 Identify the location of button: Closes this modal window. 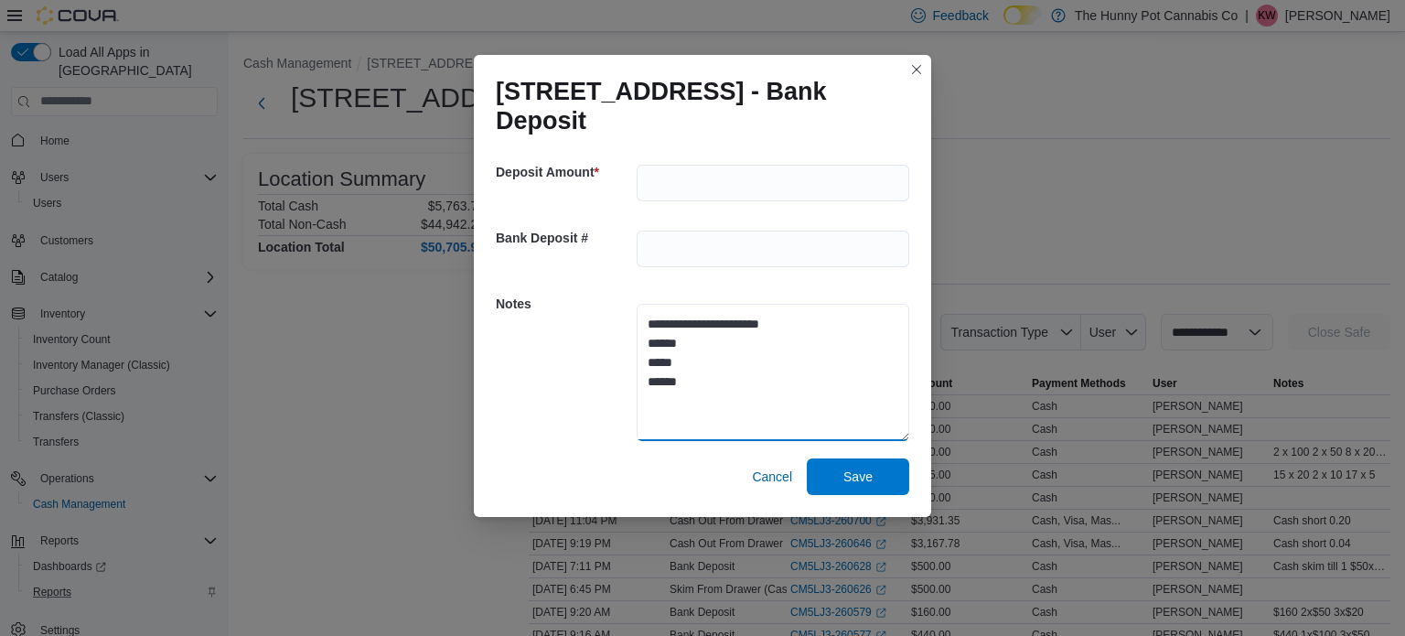
(916, 69).